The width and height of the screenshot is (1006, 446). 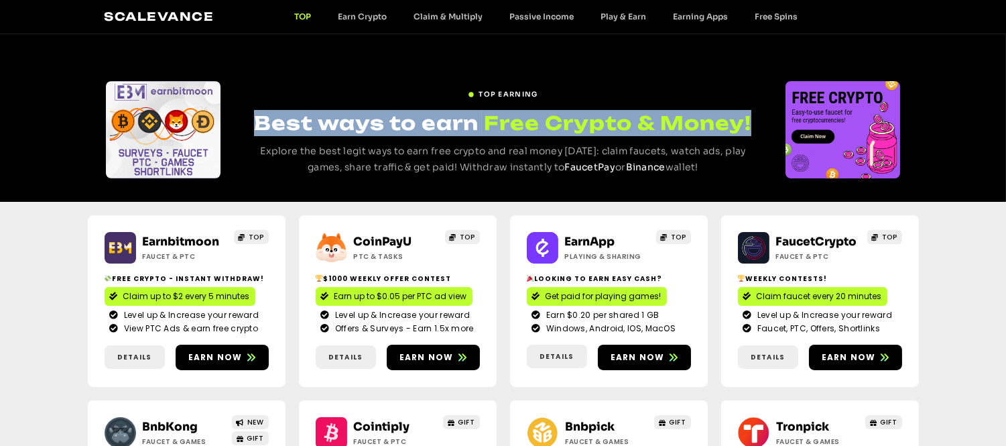 What do you see at coordinates (394, 296) in the screenshot?
I see `a: Earn up to $0.05 per PTC ad view` at bounding box center [394, 296].